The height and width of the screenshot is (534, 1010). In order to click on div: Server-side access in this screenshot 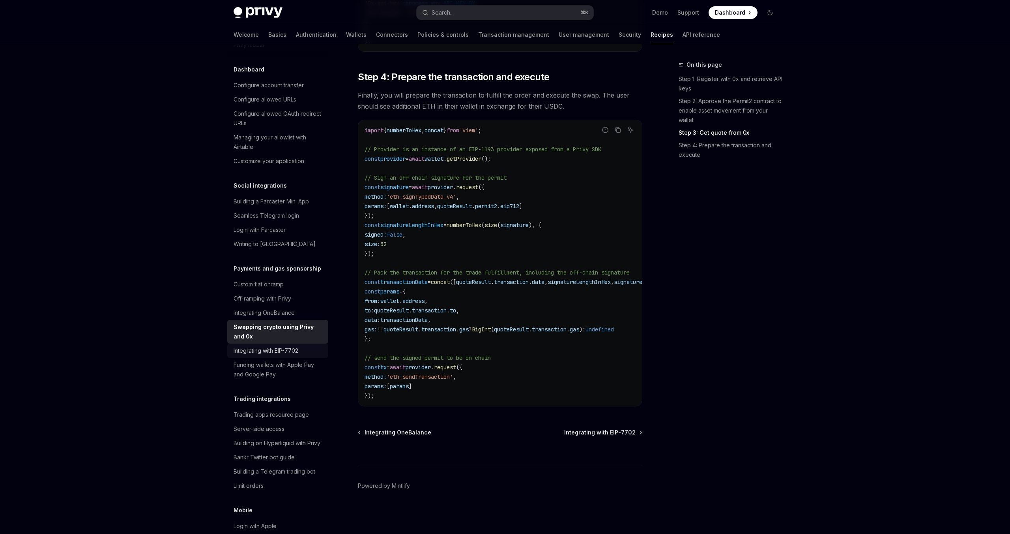, I will do `click(259, 429)`.